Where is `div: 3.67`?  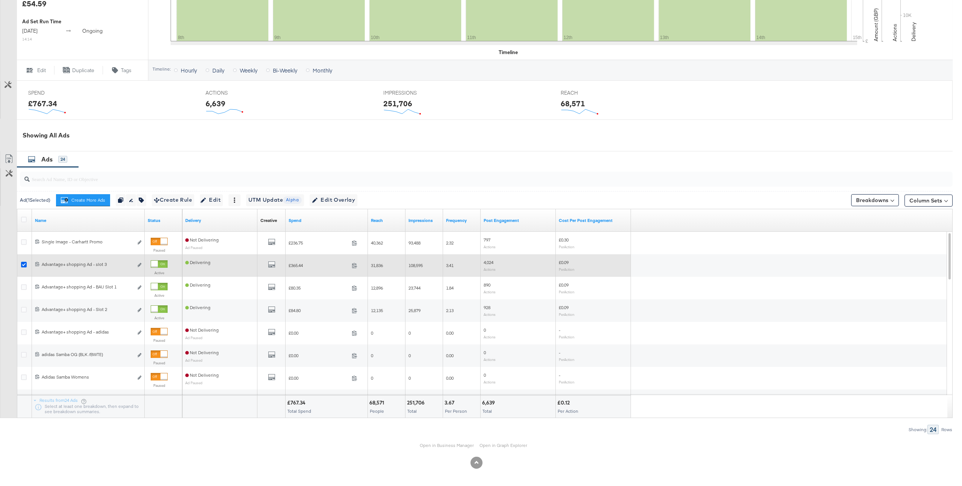
div: 3.67 is located at coordinates (451, 403).